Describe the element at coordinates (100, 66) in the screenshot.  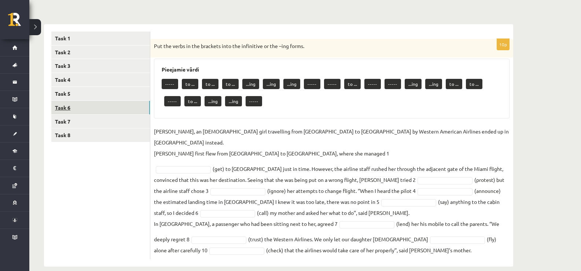
I see `a: Task 3` at that location.